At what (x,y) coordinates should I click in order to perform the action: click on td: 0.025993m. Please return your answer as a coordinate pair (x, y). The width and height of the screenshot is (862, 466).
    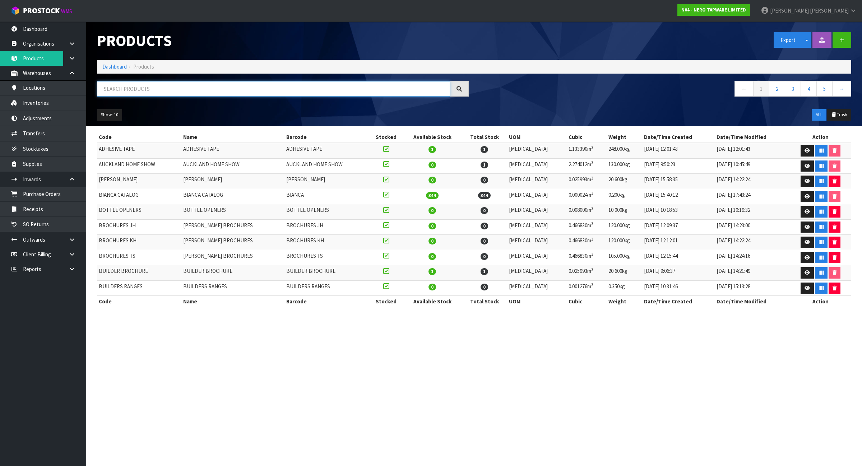
    Looking at the image, I should click on (587, 181).